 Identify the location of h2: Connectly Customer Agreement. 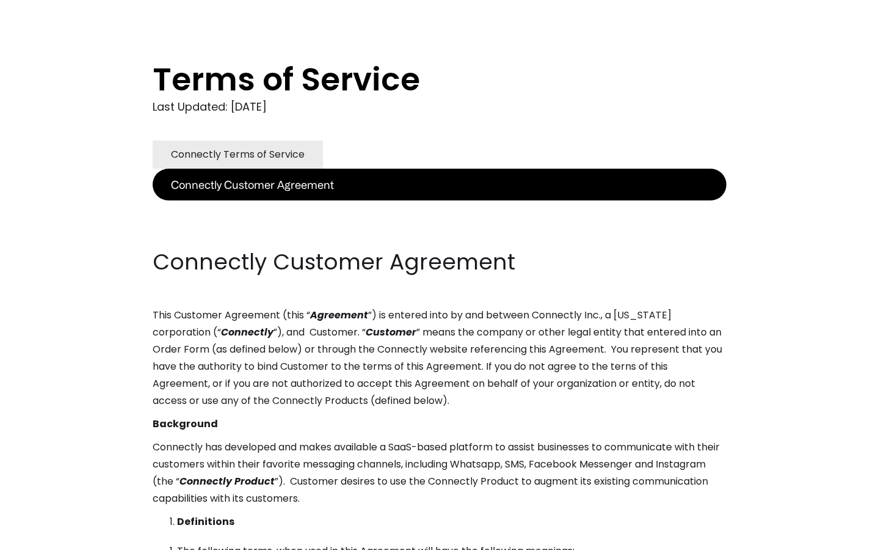
(440, 262).